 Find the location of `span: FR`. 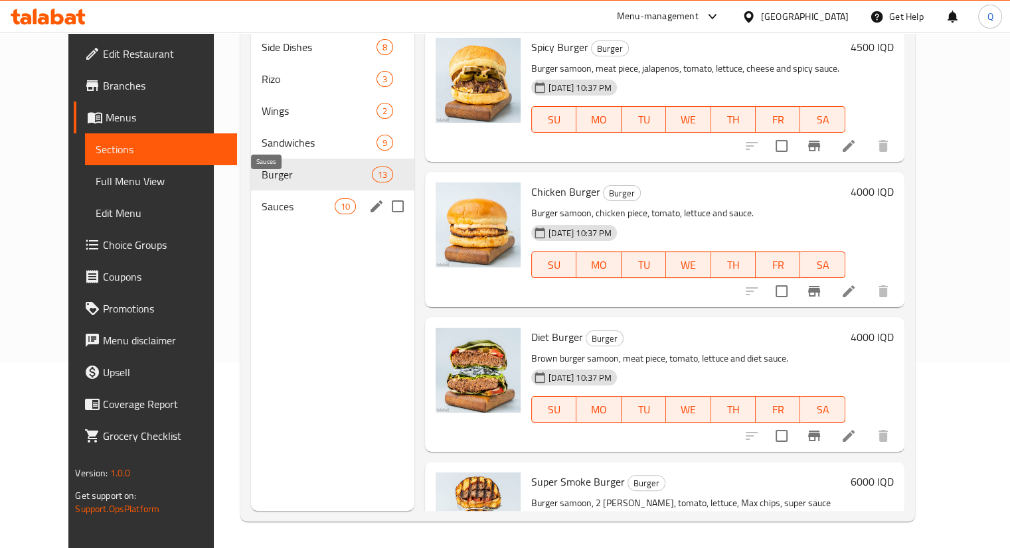

span: FR is located at coordinates (777, 410).